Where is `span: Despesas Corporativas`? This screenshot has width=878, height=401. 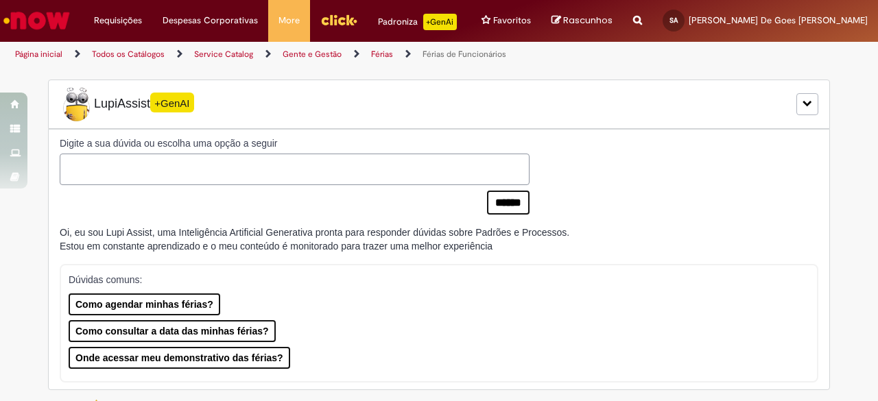 span: Despesas Corporativas is located at coordinates (210, 21).